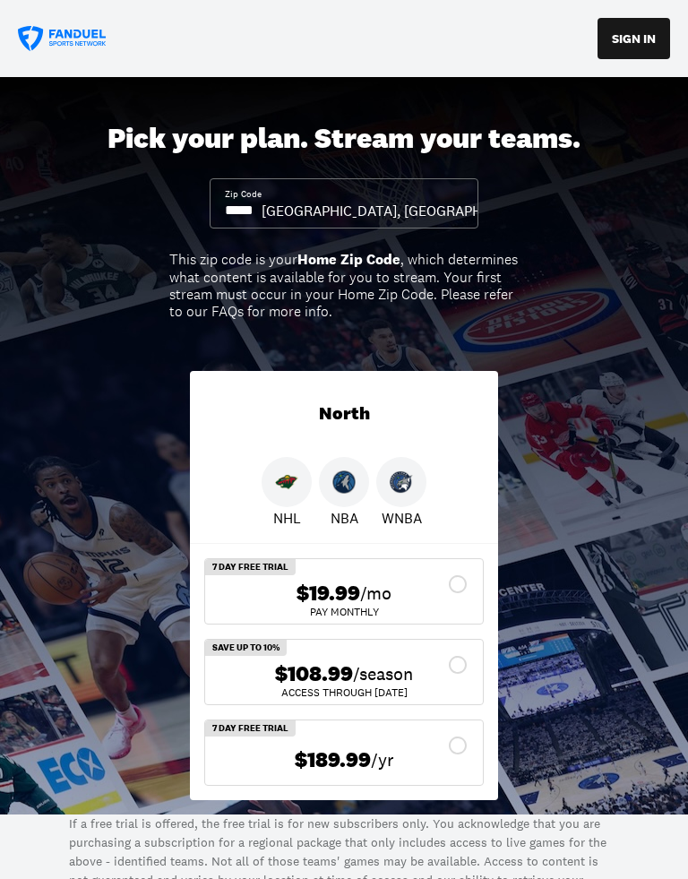  I want to click on img: Wild, so click(287, 482).